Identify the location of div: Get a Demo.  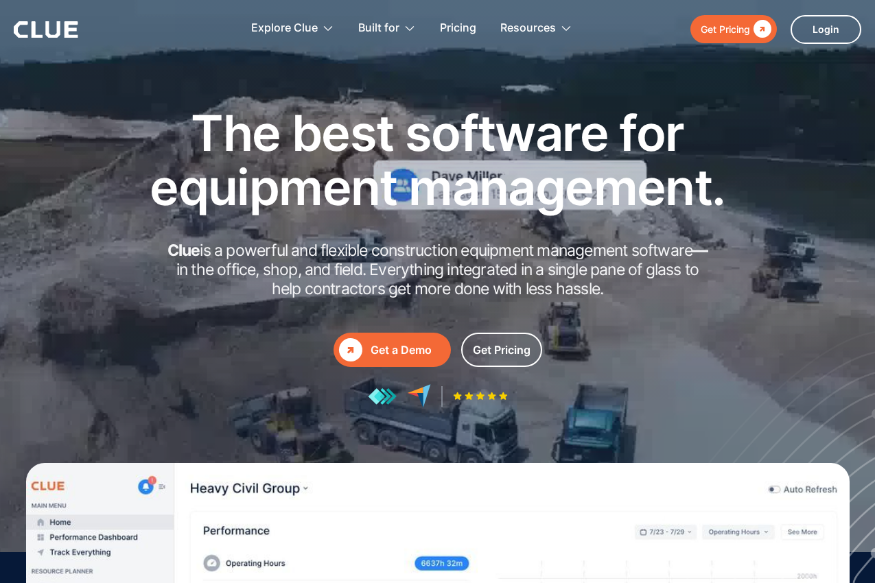
(408, 350).